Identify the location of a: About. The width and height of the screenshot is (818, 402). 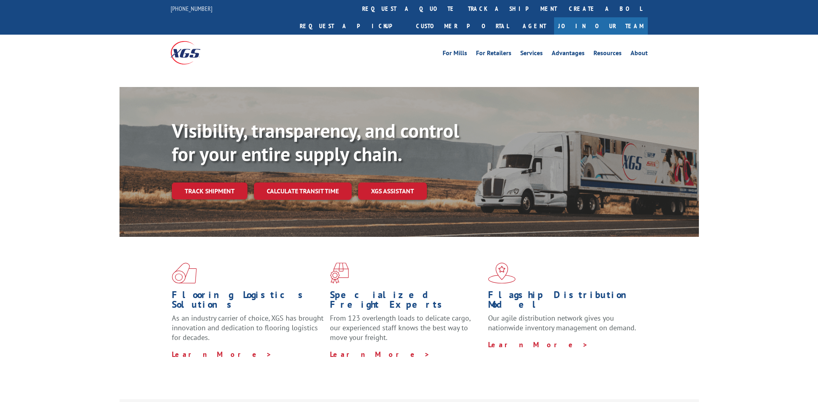
(639, 54).